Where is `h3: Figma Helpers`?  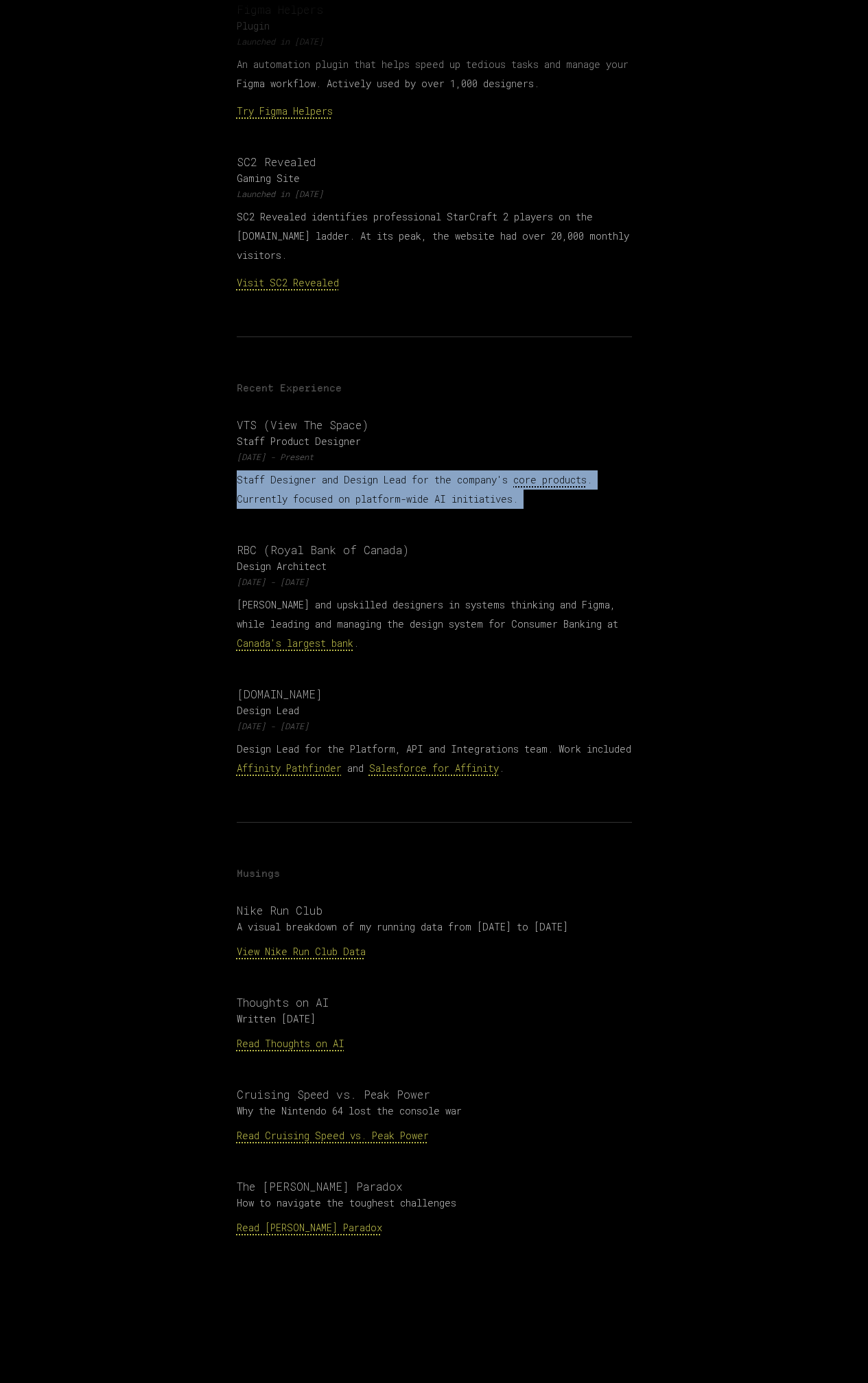
h3: Figma Helpers is located at coordinates (434, 9).